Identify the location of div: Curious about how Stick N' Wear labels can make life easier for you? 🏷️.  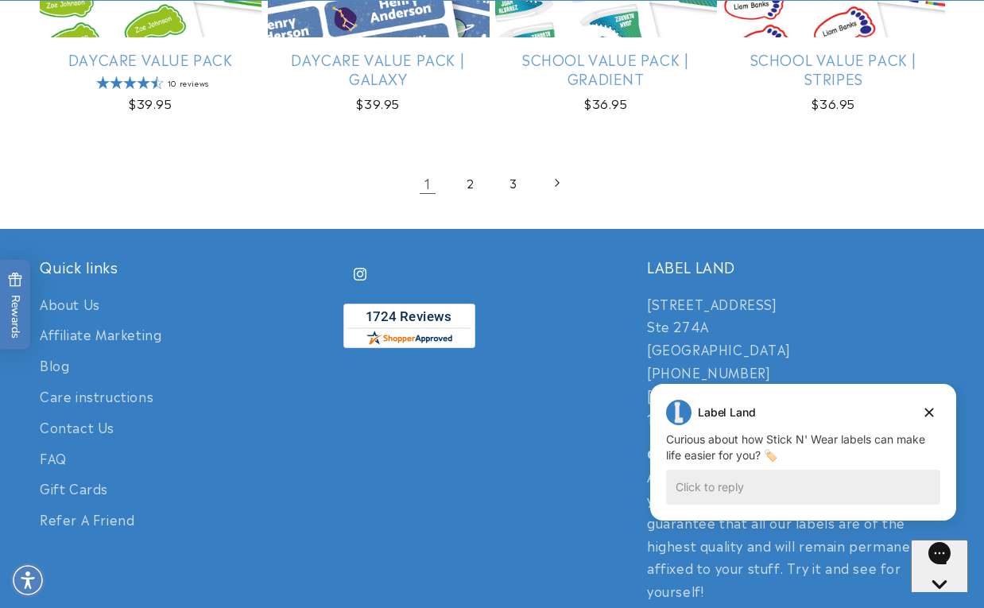
(165, 66).